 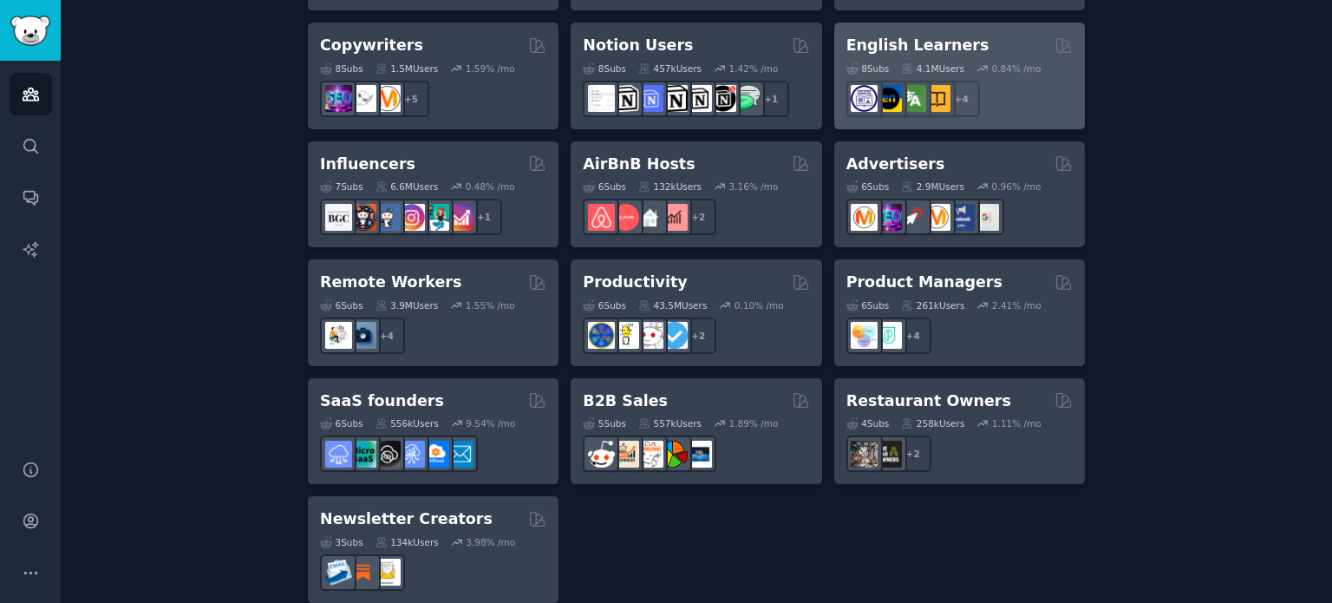 What do you see at coordinates (601, 98) in the screenshot?
I see `img: Notiontemplates` at bounding box center [601, 98].